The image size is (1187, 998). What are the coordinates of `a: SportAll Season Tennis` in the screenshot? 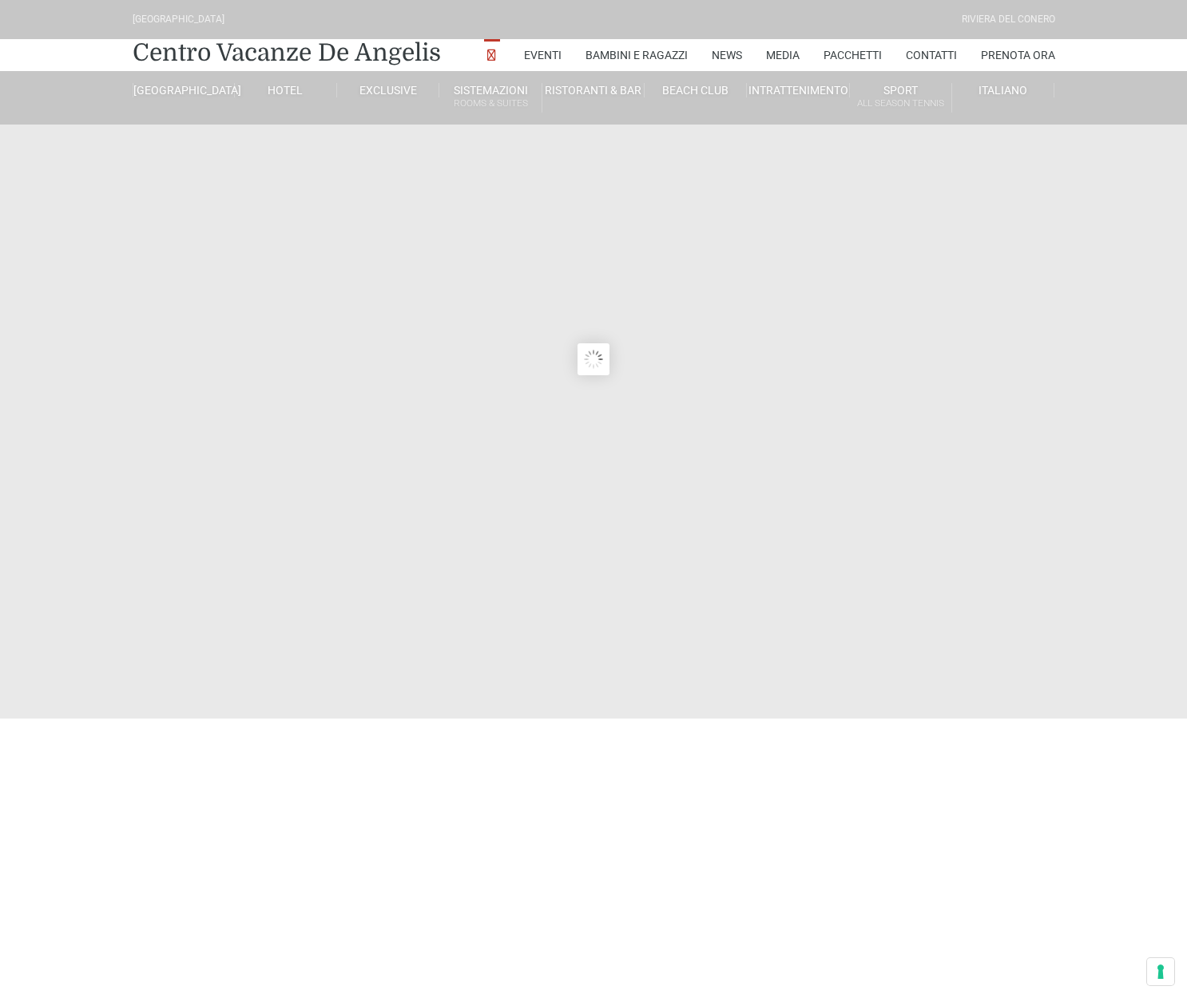 It's located at (901, 97).